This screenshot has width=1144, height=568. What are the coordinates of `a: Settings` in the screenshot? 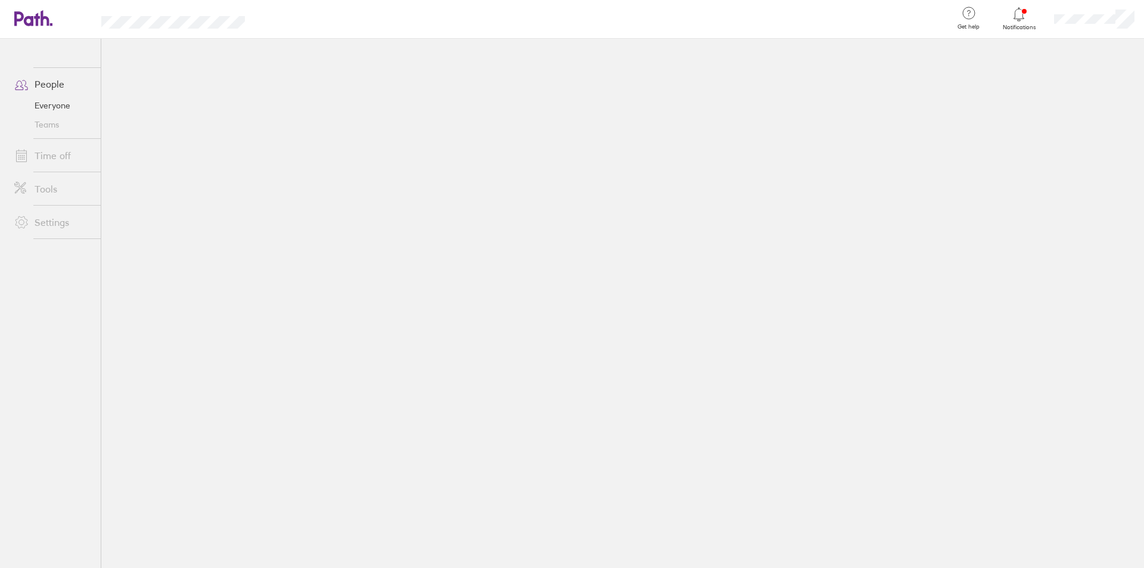 It's located at (52, 222).